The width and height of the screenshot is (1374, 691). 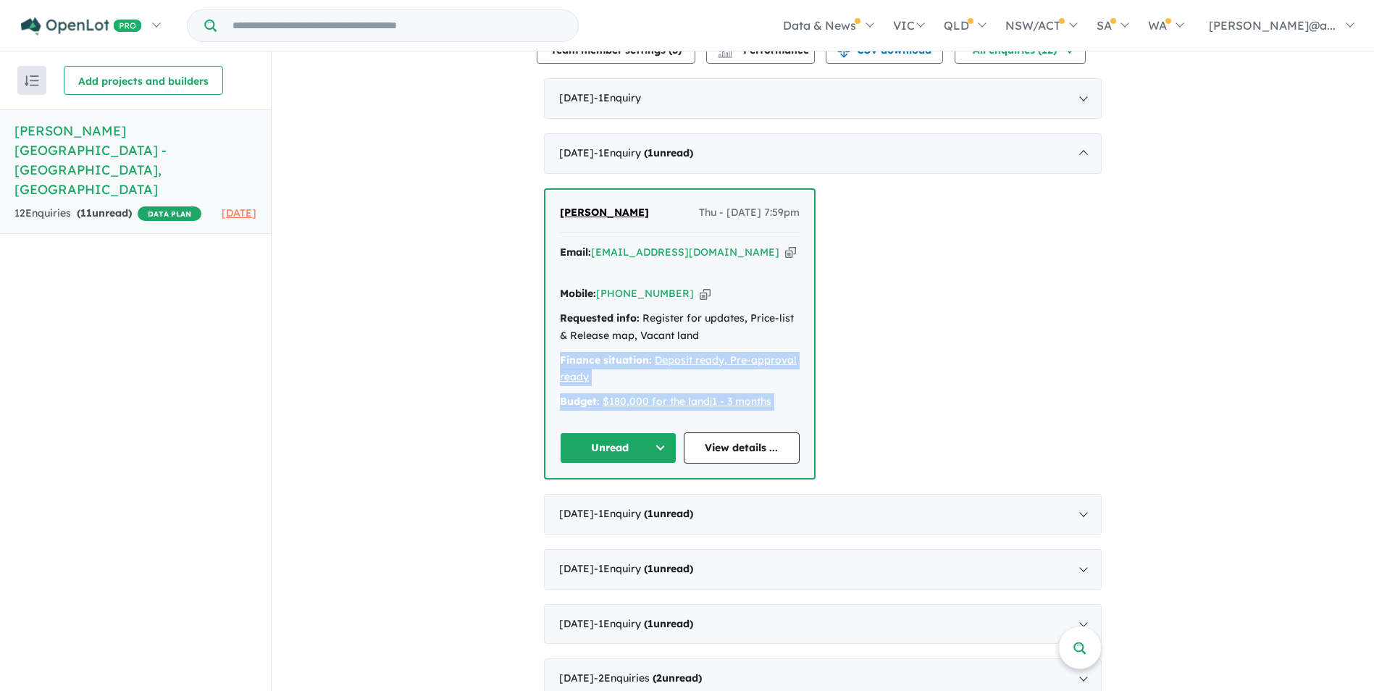 I want to click on img: bar-chart.svg, so click(x=725, y=53).